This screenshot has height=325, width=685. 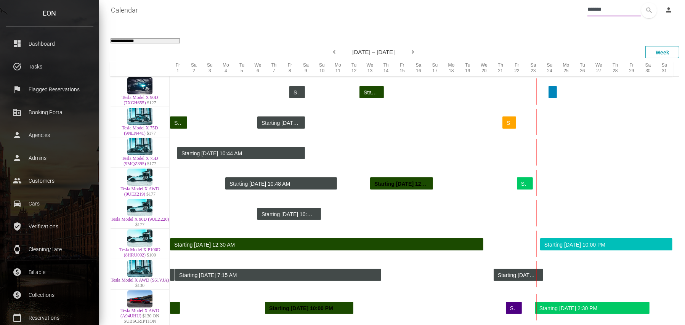 What do you see at coordinates (50, 318) in the screenshot?
I see `p: Reservations` at bounding box center [50, 318].